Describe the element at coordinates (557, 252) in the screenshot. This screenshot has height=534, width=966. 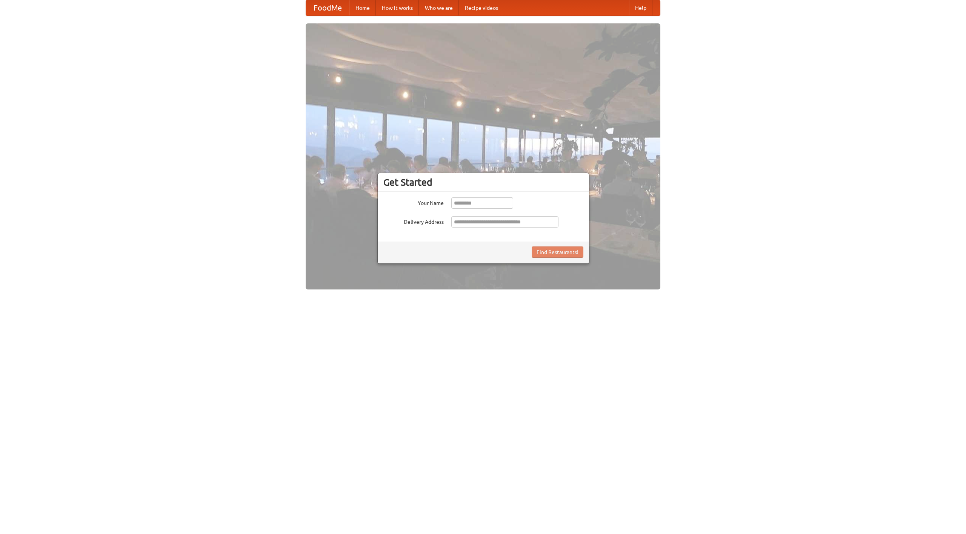
I see `button: Find Restaurants!` at that location.